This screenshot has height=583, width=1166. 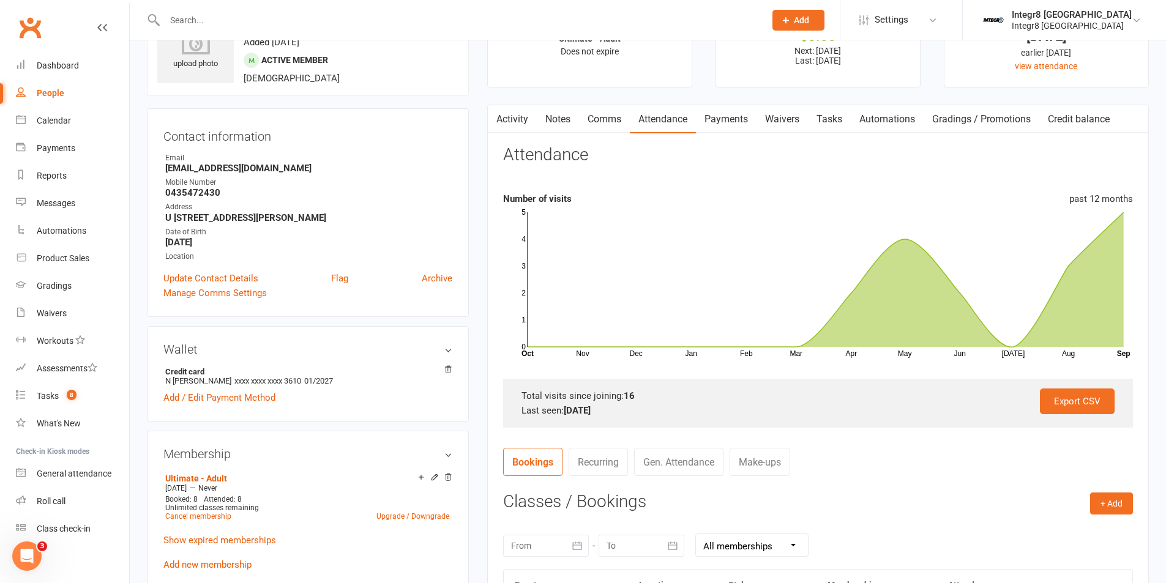 What do you see at coordinates (818, 411) in the screenshot?
I see `div: Last seen:` at bounding box center [818, 411].